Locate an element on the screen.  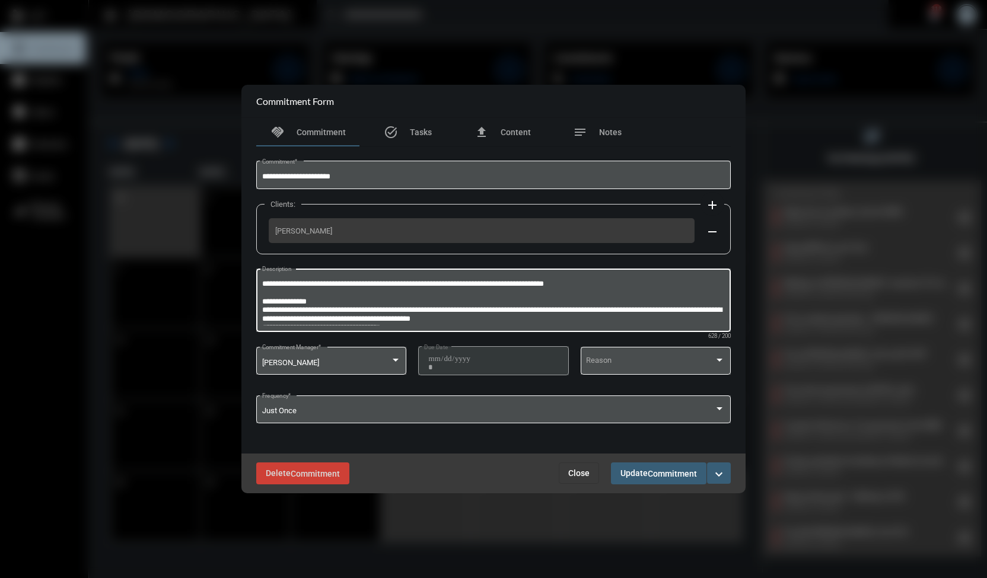
mat-icon: add is located at coordinates (713, 205).